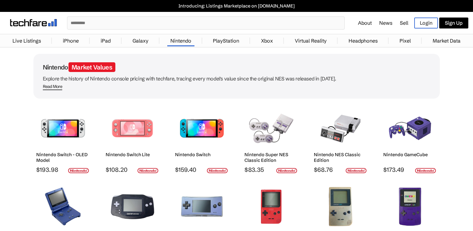 The image size is (473, 231). Describe the element at coordinates (92, 67) in the screenshot. I see `span: Market Values` at that location.